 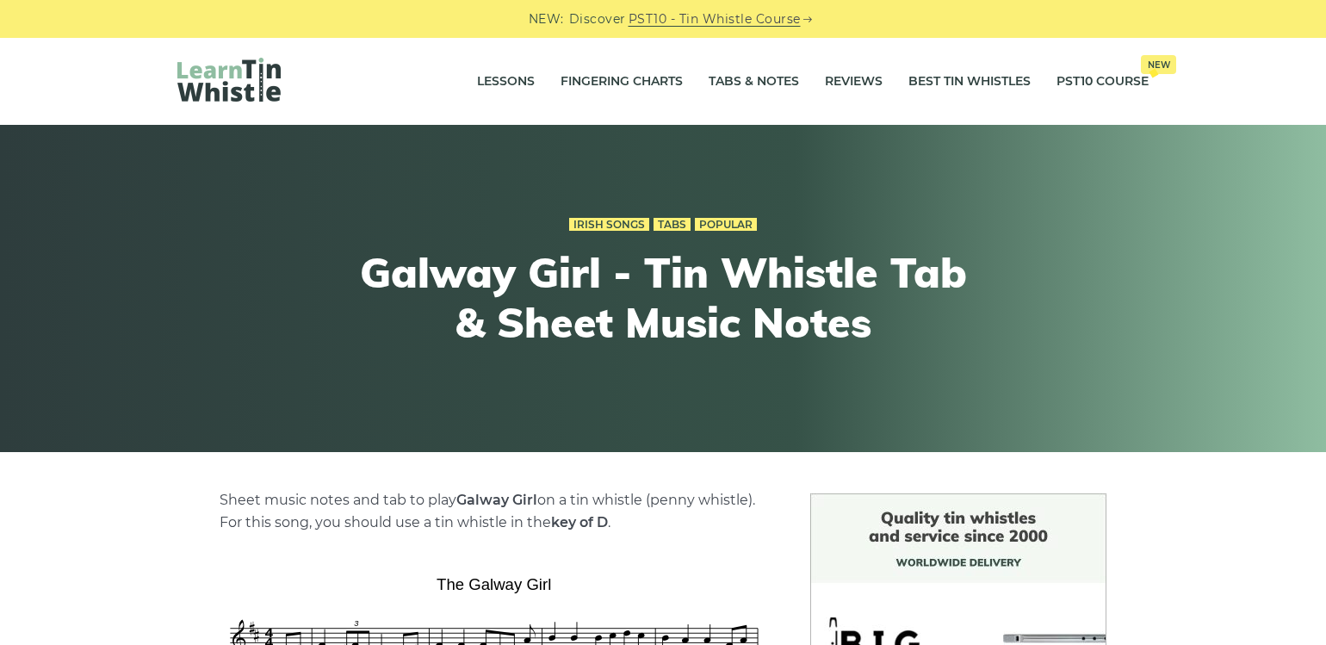 What do you see at coordinates (505, 82) in the screenshot?
I see `a: Lessons` at bounding box center [505, 82].